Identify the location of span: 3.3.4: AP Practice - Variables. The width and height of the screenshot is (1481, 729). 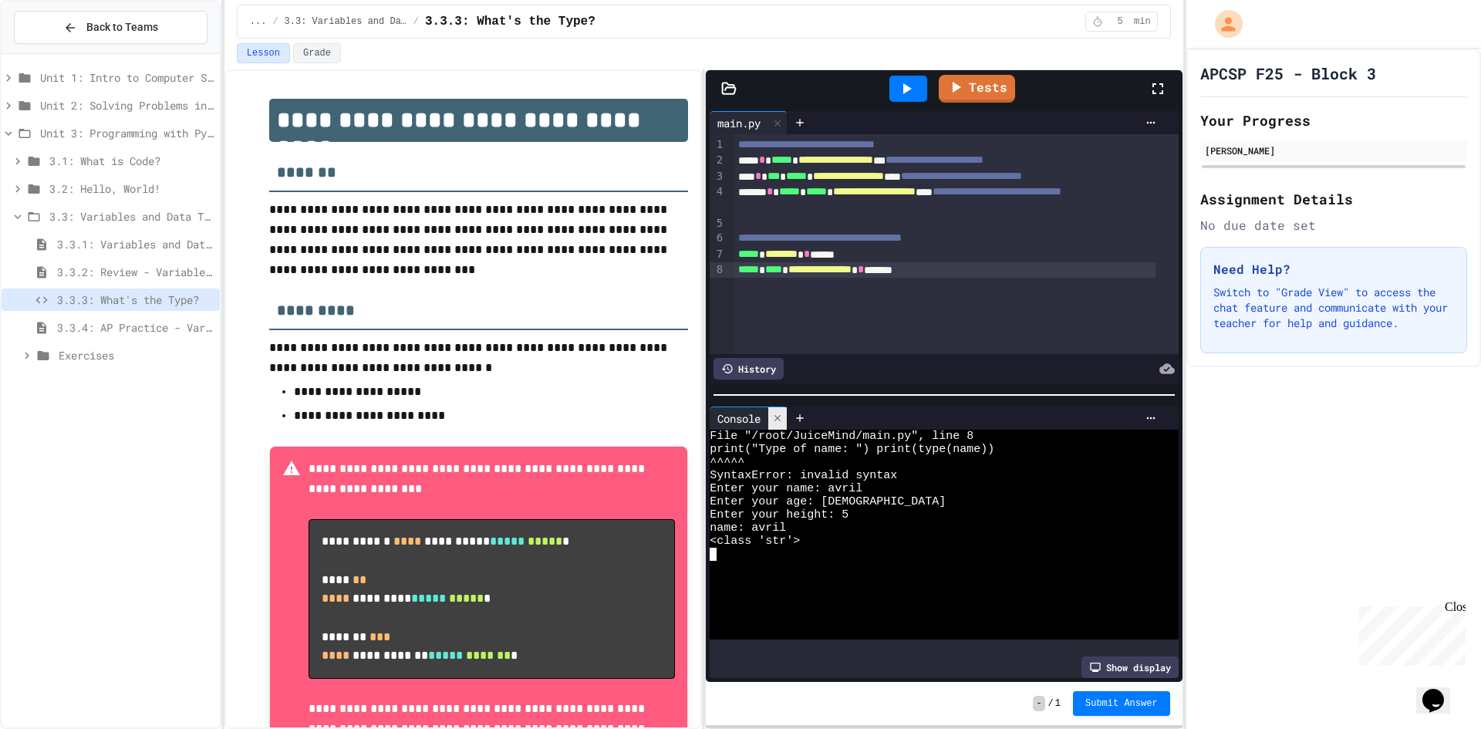
(135, 327).